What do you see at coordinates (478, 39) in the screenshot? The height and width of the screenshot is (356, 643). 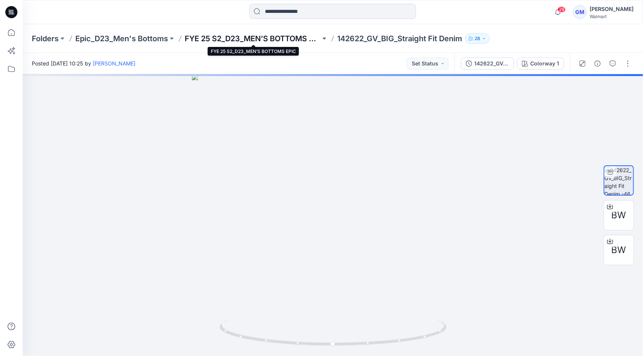 I see `p: 28` at bounding box center [478, 39].